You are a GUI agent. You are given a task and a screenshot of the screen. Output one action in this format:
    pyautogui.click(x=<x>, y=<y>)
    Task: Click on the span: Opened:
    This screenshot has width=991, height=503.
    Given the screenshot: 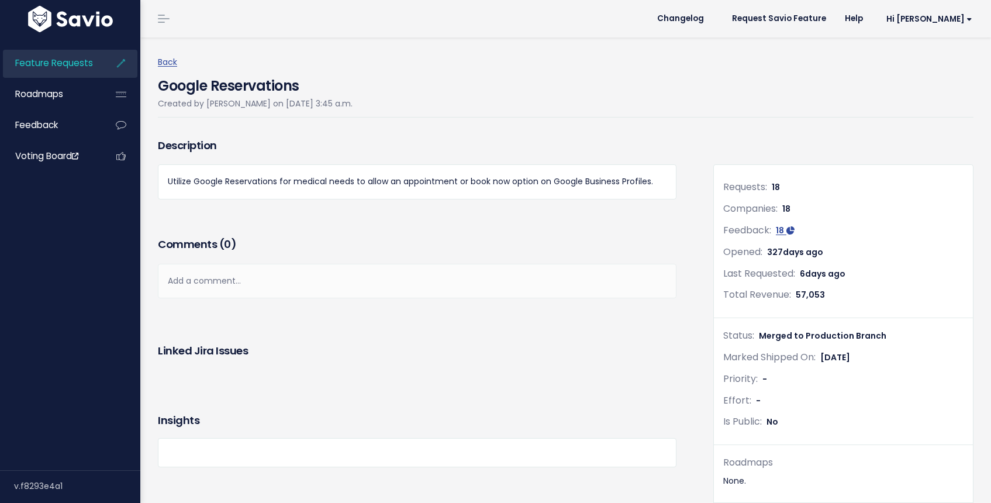 What is the action you would take?
    pyautogui.click(x=743, y=251)
    